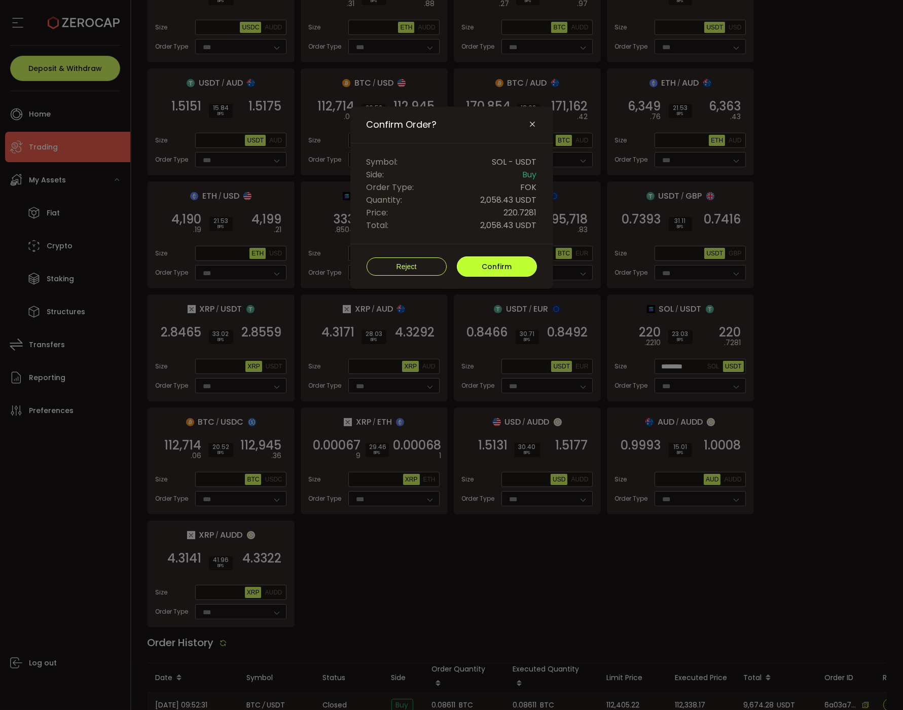 The height and width of the screenshot is (710, 903). What do you see at coordinates (407, 267) in the screenshot?
I see `button: Reject` at bounding box center [407, 267].